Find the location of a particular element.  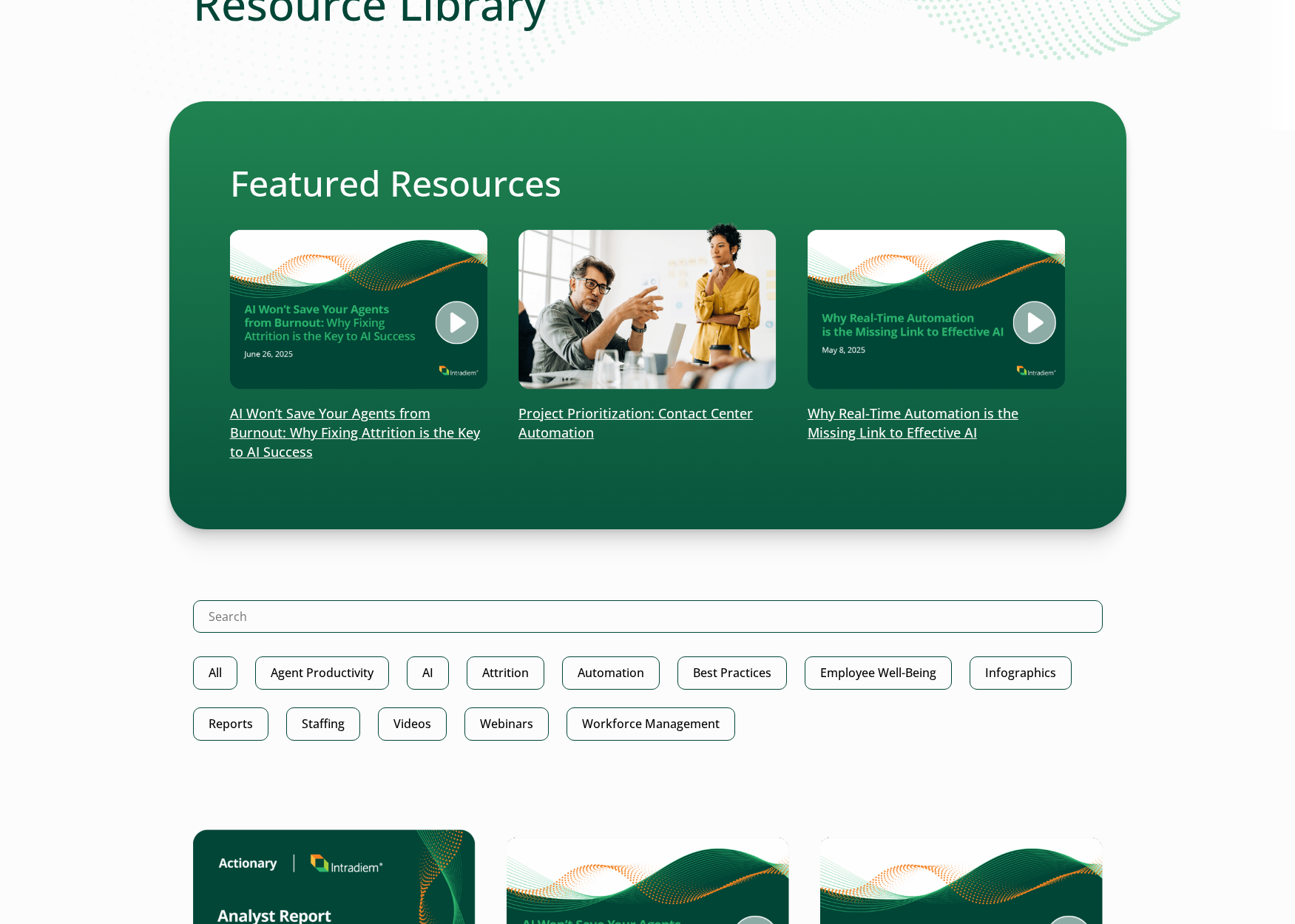

a: Agent Productivity is located at coordinates (322, 673).